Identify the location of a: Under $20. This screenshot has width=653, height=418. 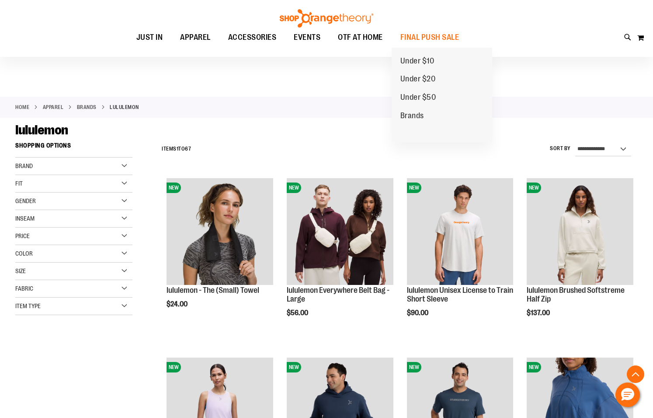
(418, 79).